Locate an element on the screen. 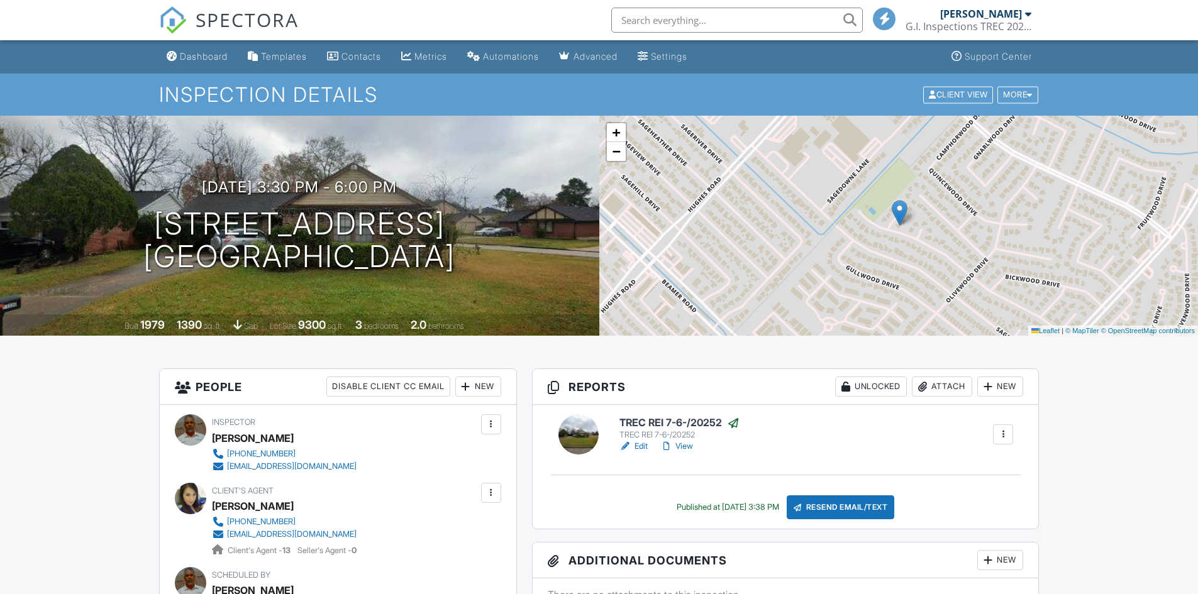 This screenshot has height=594, width=1198. span: Client's Agent is located at coordinates (243, 490).